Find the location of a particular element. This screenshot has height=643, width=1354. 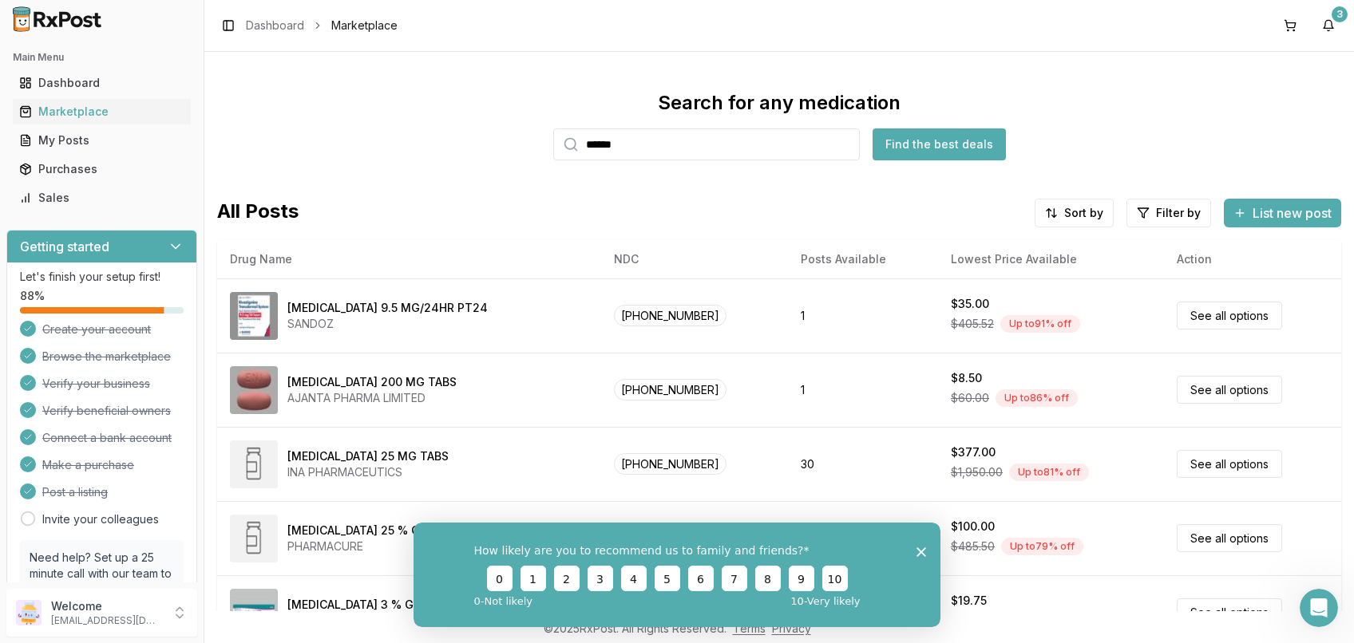

div: Marketplace is located at coordinates (101, 112).